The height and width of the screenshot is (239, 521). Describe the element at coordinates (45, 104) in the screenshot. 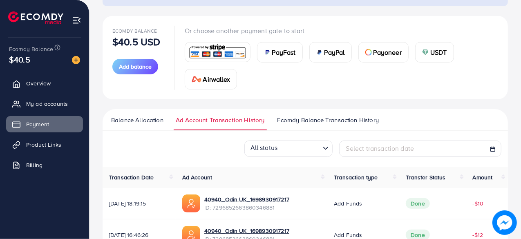

I see `a: My ad accounts` at that location.